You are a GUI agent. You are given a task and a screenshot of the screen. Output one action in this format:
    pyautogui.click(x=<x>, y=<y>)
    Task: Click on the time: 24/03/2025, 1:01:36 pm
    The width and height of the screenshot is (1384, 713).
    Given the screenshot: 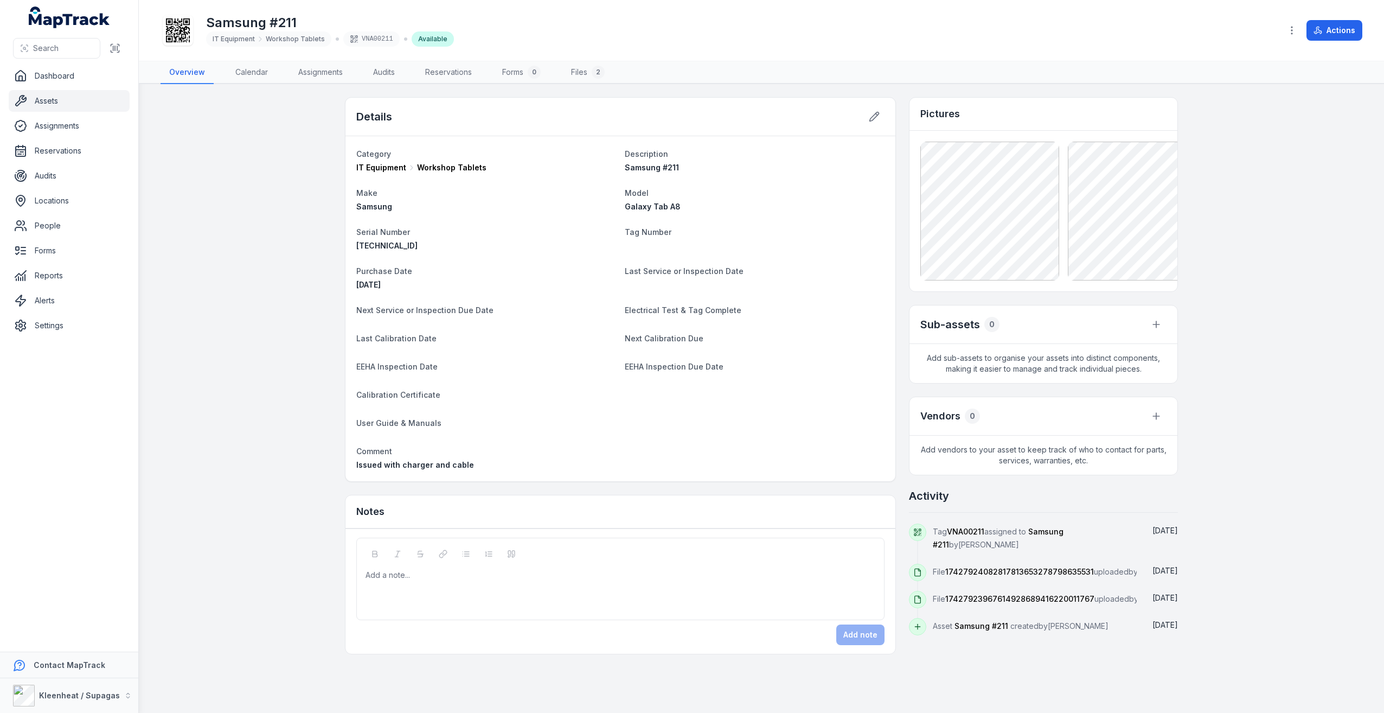 What is the action you would take?
    pyautogui.click(x=1165, y=530)
    